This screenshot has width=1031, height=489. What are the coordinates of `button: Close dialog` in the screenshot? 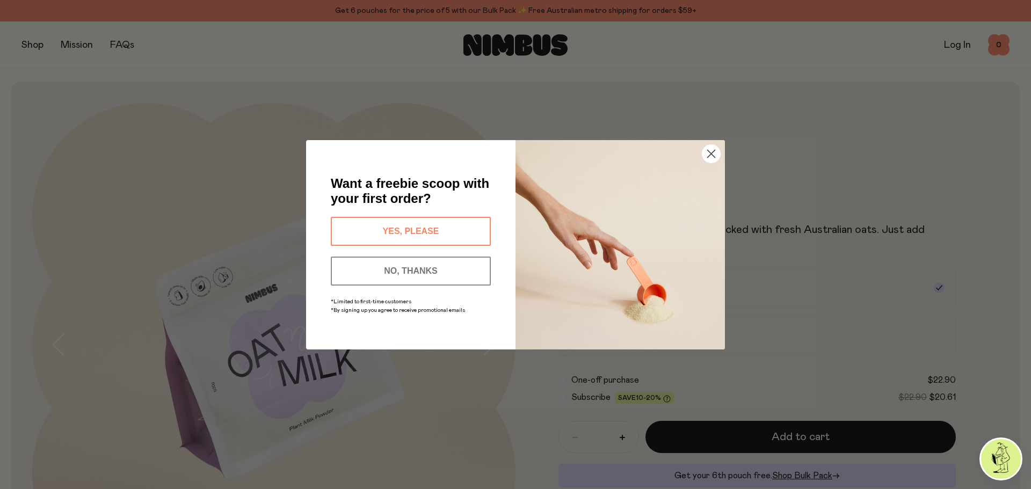 It's located at (711, 154).